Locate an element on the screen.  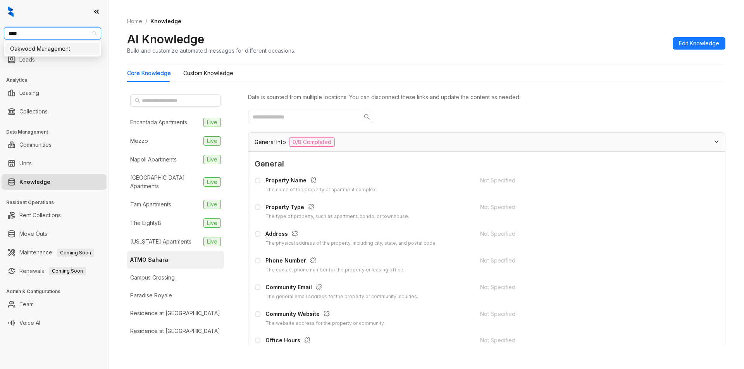
button: Edit Knowledge is located at coordinates (699, 43).